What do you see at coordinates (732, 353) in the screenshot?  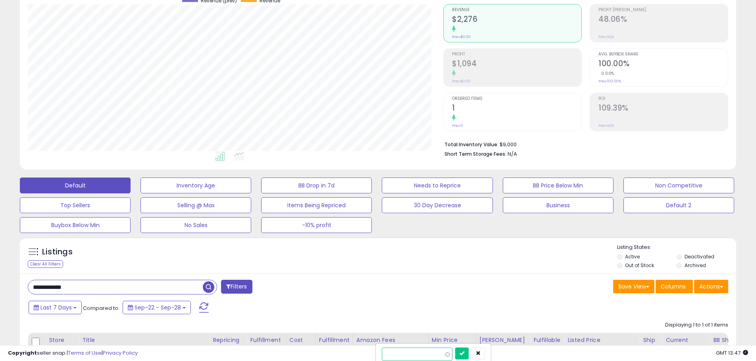 I see `span: 2025-10-10 13:47 GMT` at bounding box center [732, 353].